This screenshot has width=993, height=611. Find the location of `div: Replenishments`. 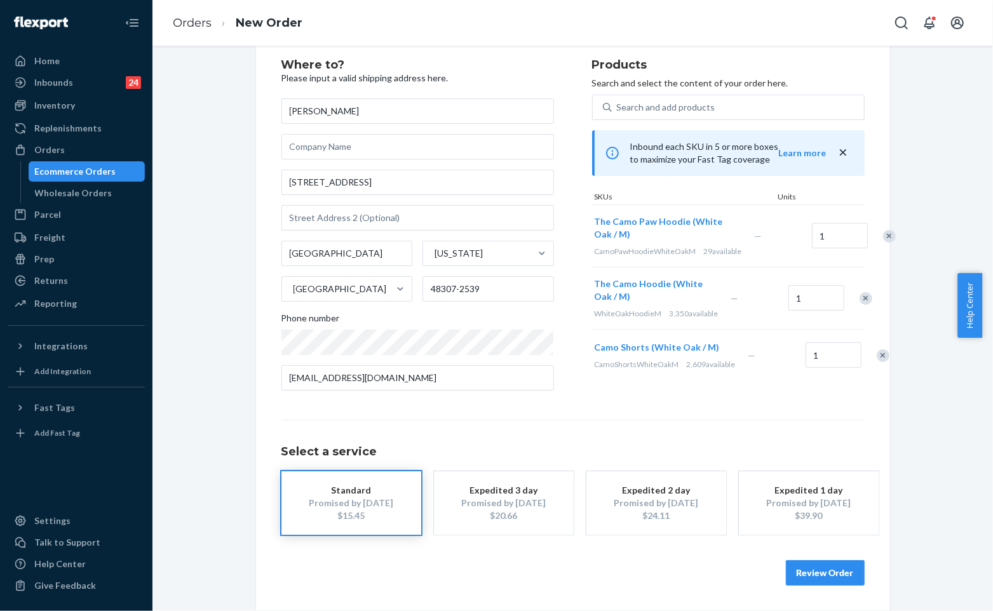

div: Replenishments is located at coordinates (68, 128).